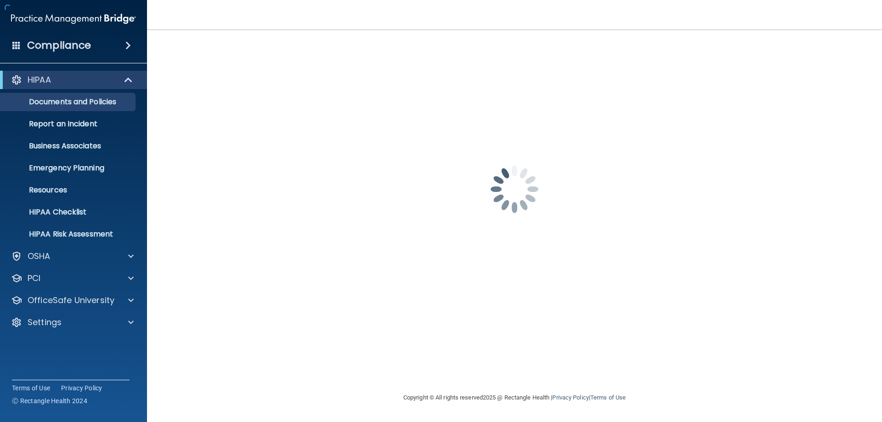 This screenshot has width=882, height=422. What do you see at coordinates (68, 146) in the screenshot?
I see `p: Business Associates` at bounding box center [68, 146].